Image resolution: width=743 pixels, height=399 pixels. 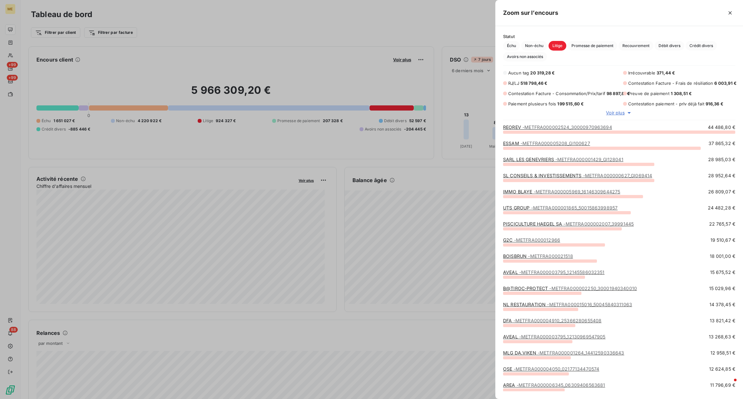 I want to click on span: RJ/LJ, so click(x=514, y=83).